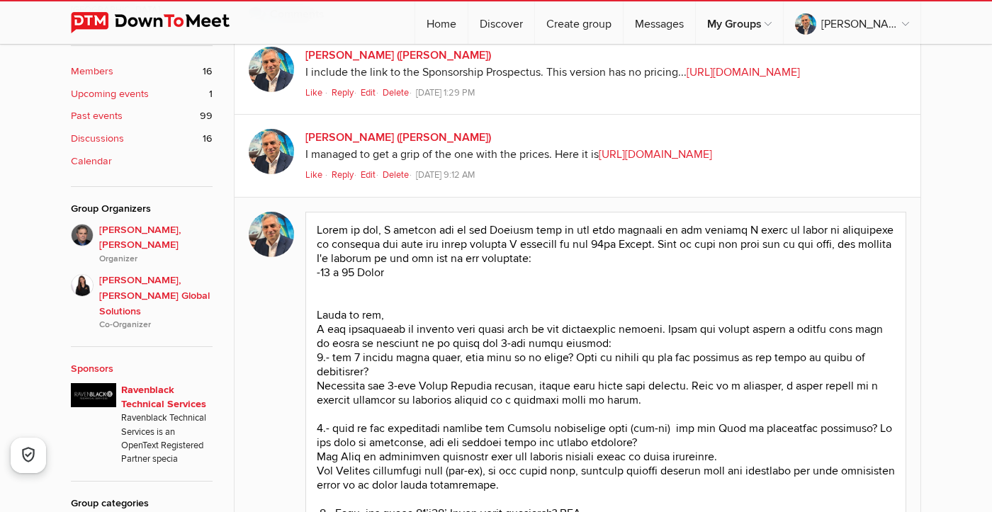  What do you see at coordinates (142, 94) in the screenshot?
I see `a: Upcoming events 1` at bounding box center [142, 94].